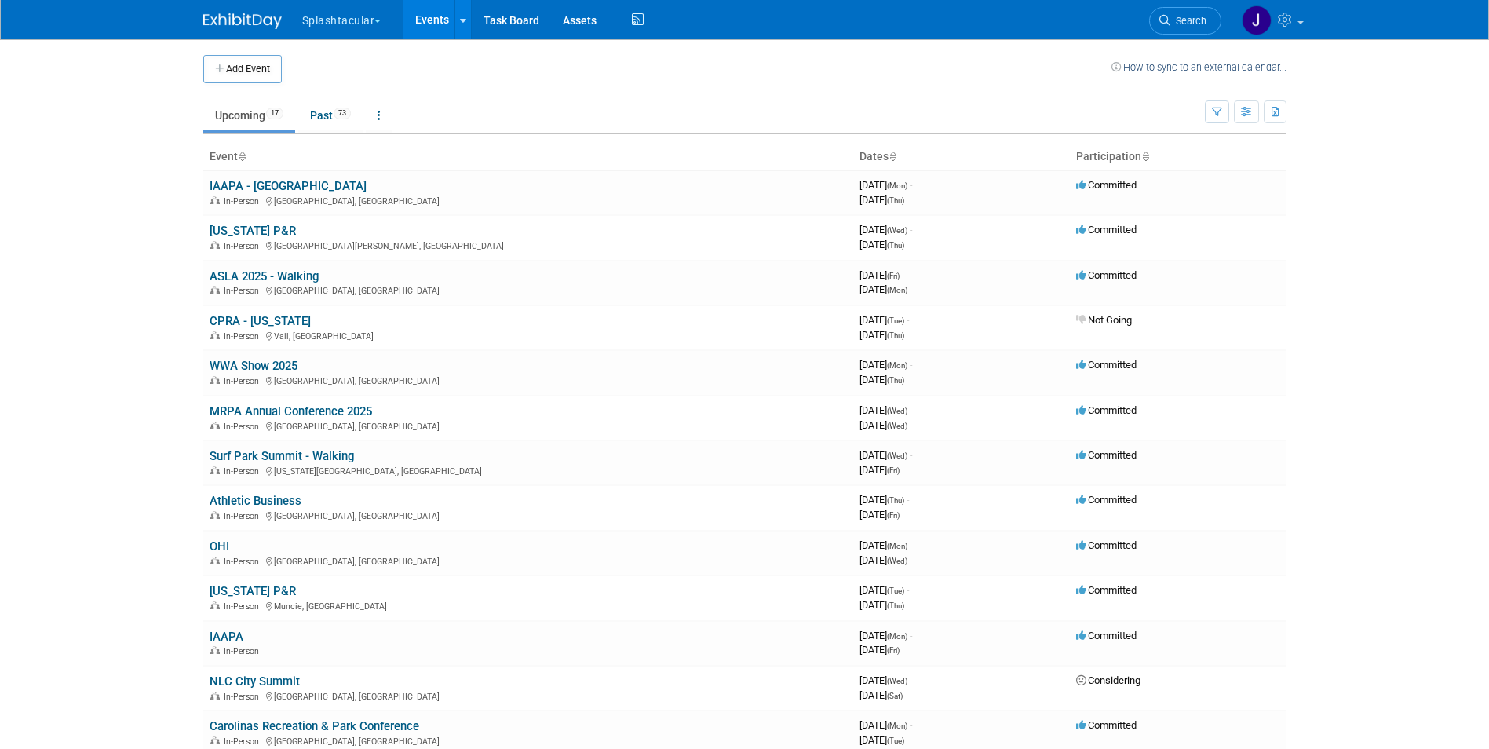 The image size is (1489, 749). What do you see at coordinates (275, 113) in the screenshot?
I see `span: 17` at bounding box center [275, 113].